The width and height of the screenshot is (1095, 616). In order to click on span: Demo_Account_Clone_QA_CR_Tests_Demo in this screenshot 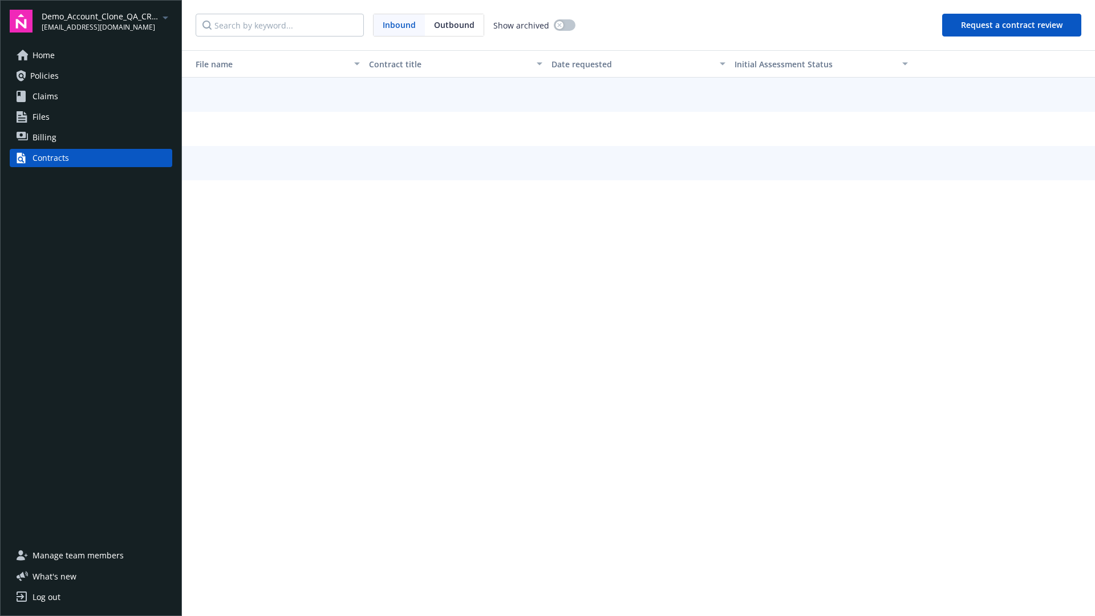, I will do `click(100, 16)`.